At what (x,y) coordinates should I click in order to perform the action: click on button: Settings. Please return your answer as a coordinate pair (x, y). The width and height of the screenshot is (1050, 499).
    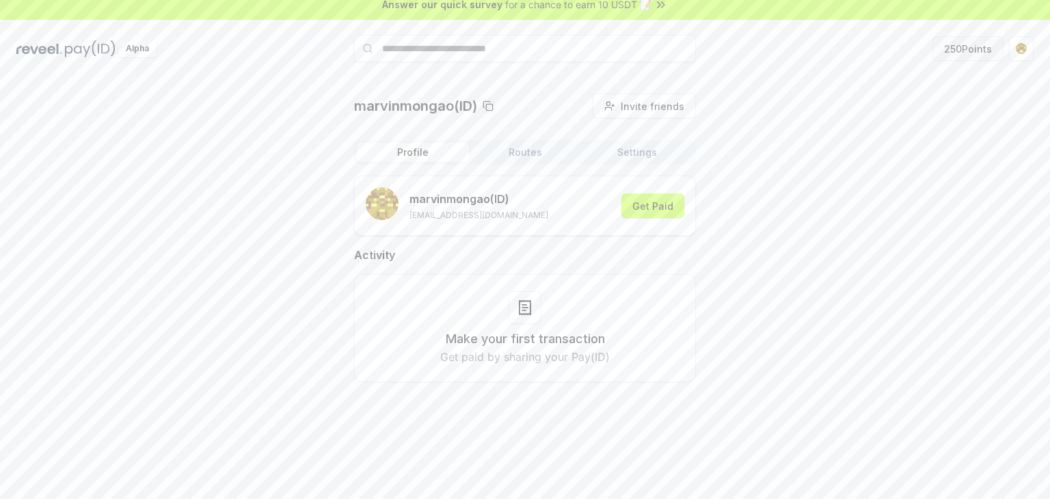
    Looking at the image, I should click on (637, 152).